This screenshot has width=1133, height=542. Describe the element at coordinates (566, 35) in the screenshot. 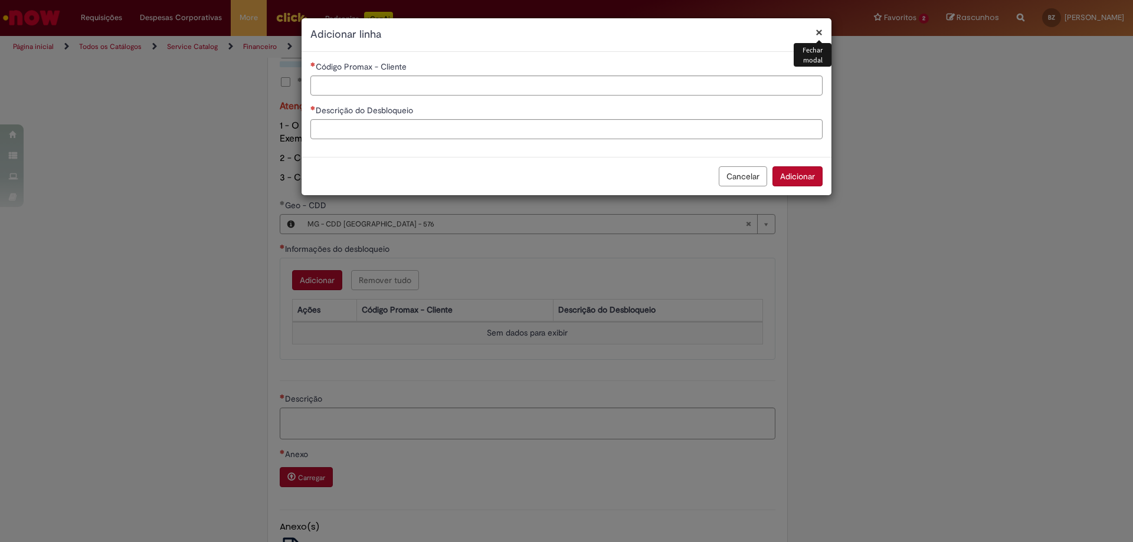

I see `h2: Adicionar linha` at that location.